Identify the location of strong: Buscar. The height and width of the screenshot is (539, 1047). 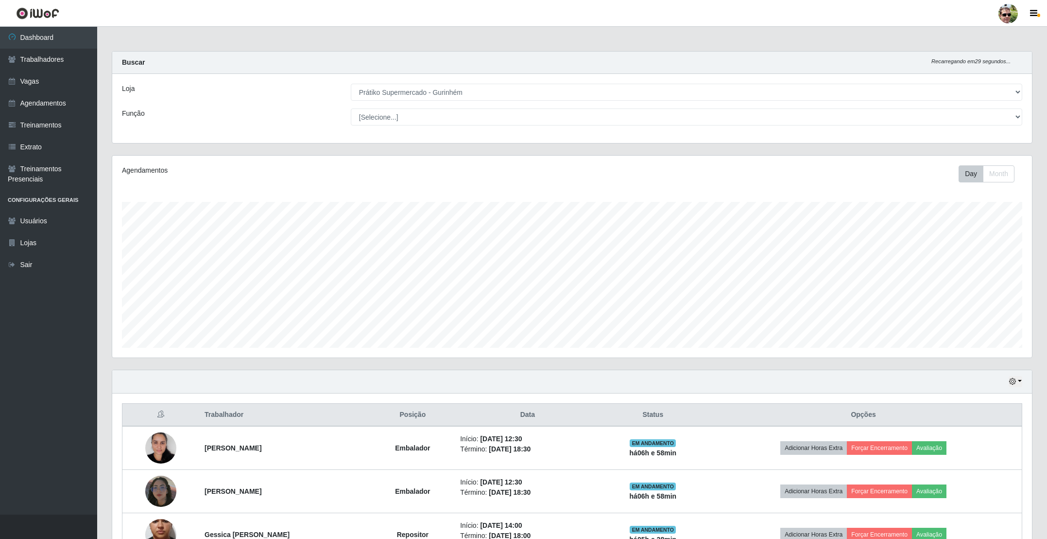
(133, 62).